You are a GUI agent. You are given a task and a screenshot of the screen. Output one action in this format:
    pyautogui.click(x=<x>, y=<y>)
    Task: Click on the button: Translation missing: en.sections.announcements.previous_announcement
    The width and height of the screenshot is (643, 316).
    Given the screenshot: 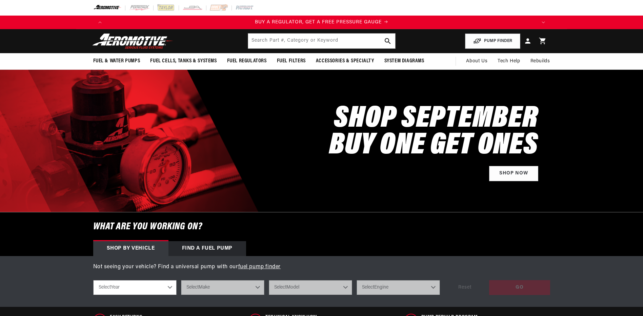 What is the action you would take?
    pyautogui.click(x=100, y=22)
    